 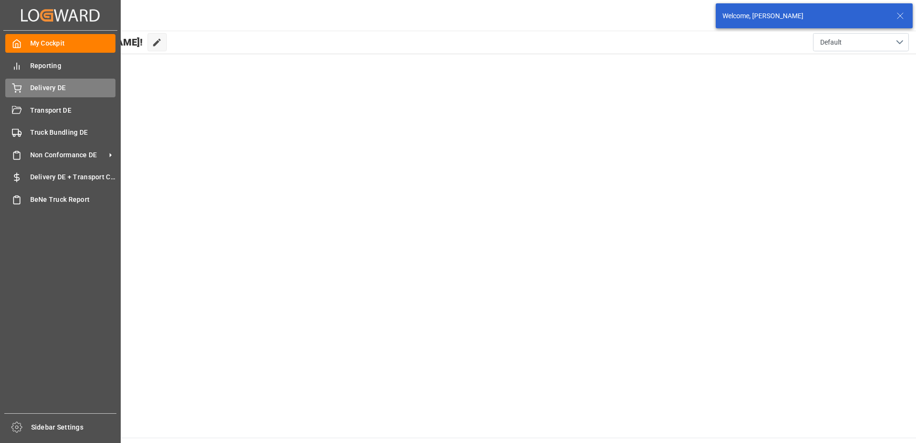 I want to click on a: My Cockpit, so click(x=60, y=43).